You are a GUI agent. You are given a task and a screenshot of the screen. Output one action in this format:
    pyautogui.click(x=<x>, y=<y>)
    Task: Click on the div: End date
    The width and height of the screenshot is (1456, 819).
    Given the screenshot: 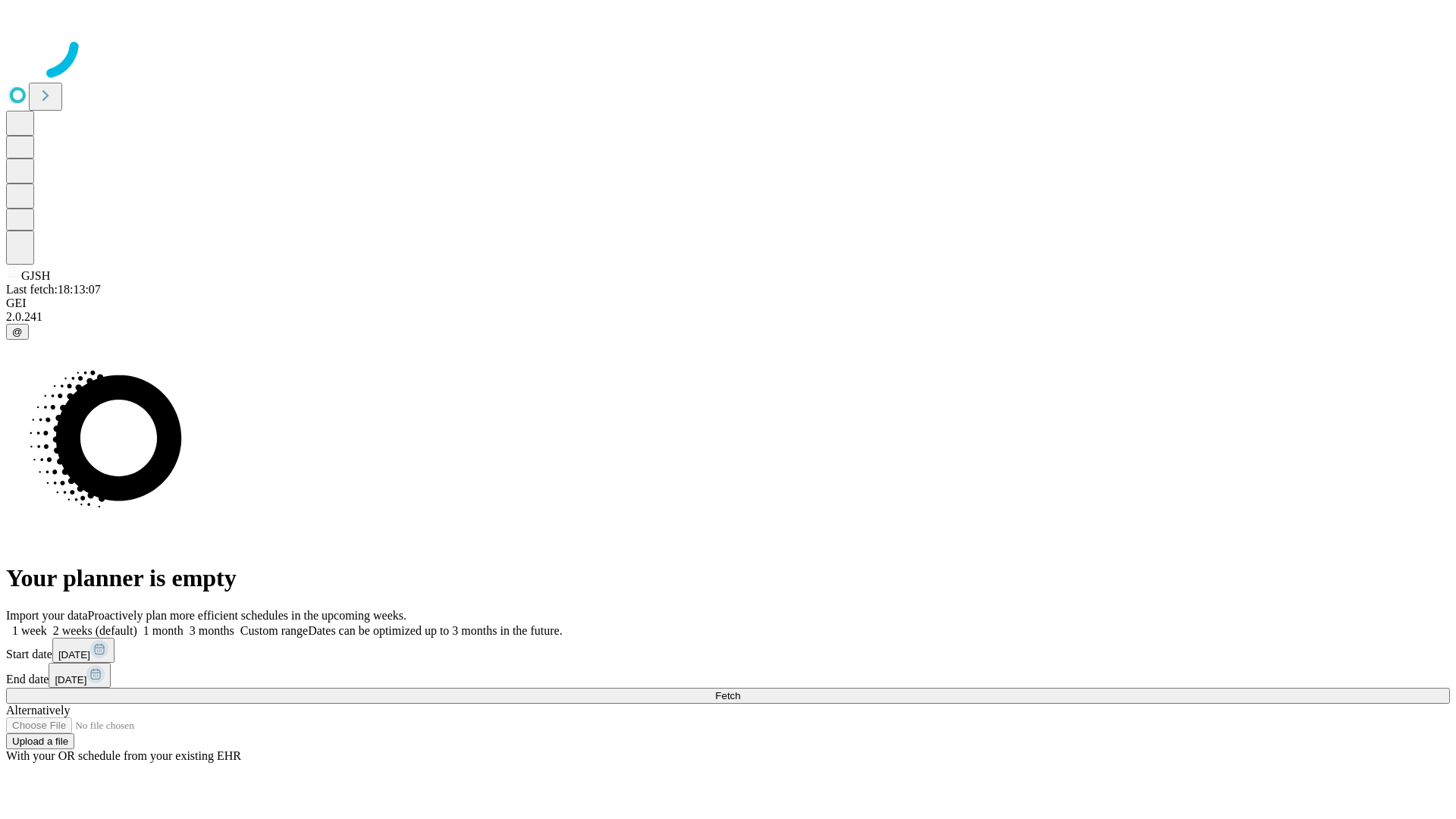 What is the action you would take?
    pyautogui.click(x=728, y=676)
    